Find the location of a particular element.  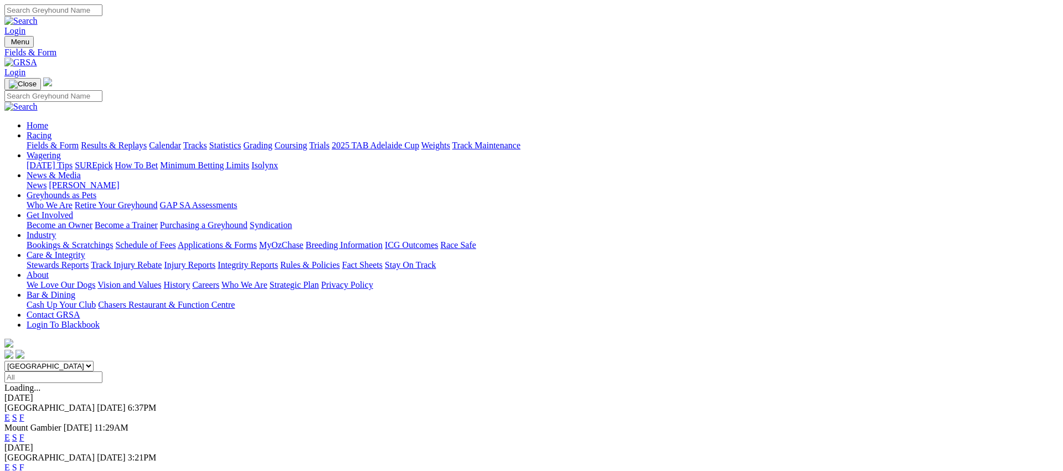

div: Bar & Dining is located at coordinates (542, 305).